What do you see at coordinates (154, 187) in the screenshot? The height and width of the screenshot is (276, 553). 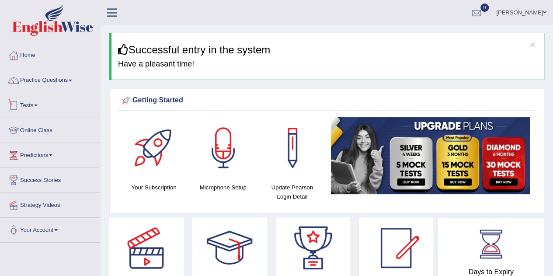 I see `h4: Your Subscription` at bounding box center [154, 187].